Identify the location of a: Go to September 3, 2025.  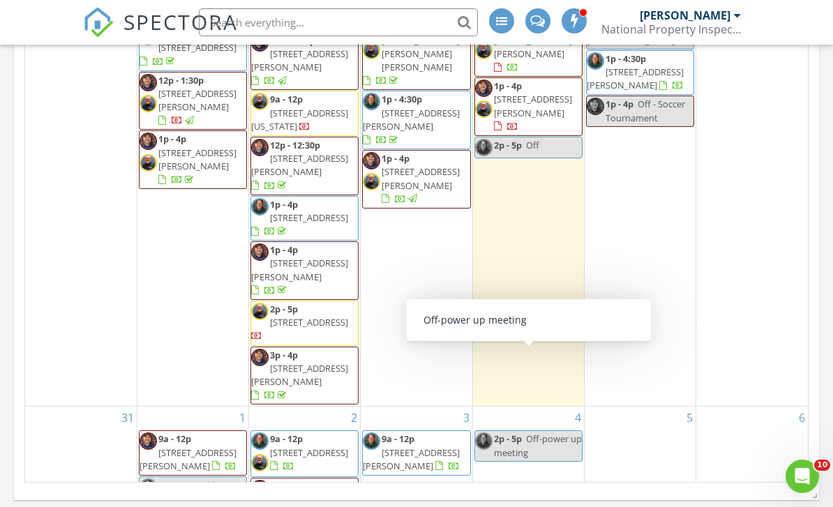
(466, 418).